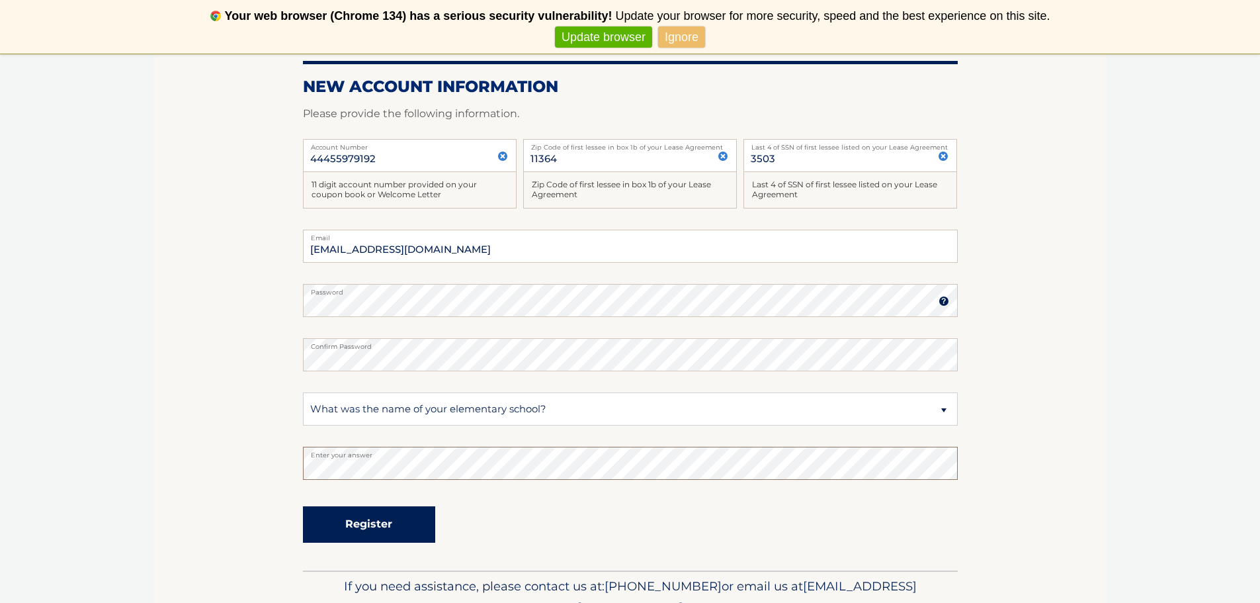 The width and height of the screenshot is (1260, 603). What do you see at coordinates (631, 343) in the screenshot?
I see `label: Confirm Password` at bounding box center [631, 343].